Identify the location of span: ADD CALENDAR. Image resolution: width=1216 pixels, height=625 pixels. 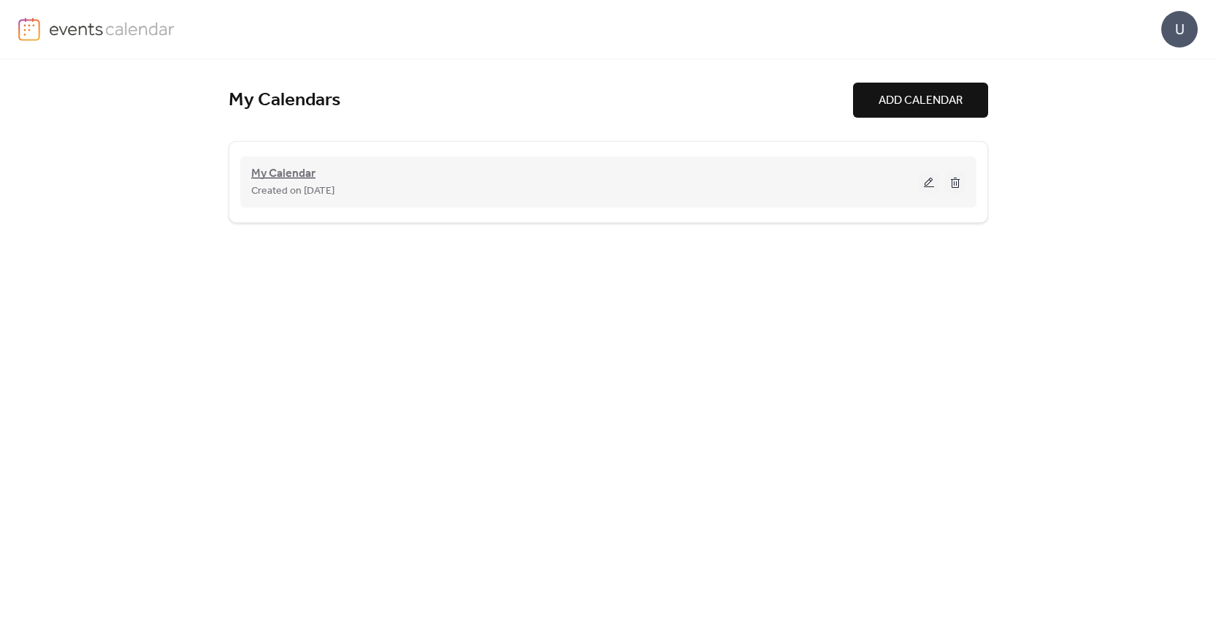
(921, 101).